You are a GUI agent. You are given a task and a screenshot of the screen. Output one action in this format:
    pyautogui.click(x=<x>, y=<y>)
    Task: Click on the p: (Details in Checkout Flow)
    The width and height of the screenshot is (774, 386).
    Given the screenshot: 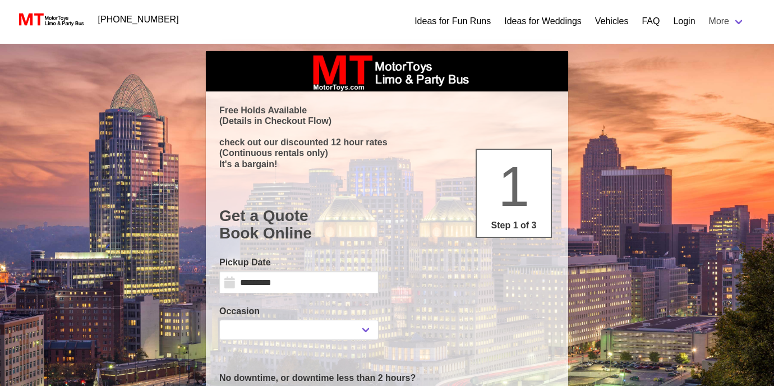 What is the action you would take?
    pyautogui.click(x=387, y=121)
    